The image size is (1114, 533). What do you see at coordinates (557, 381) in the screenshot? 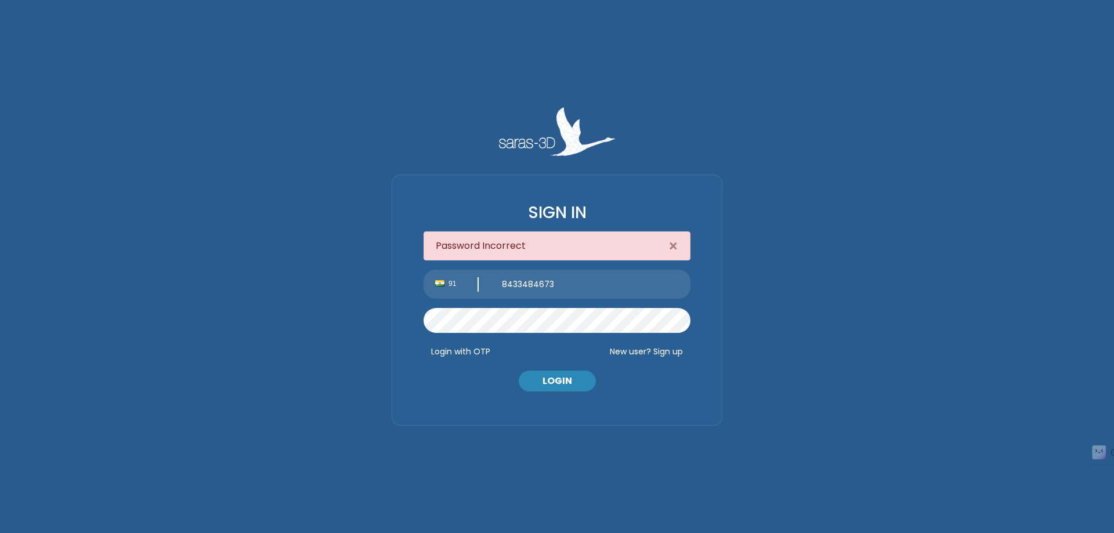
I see `button: LOGIN` at bounding box center [557, 381].